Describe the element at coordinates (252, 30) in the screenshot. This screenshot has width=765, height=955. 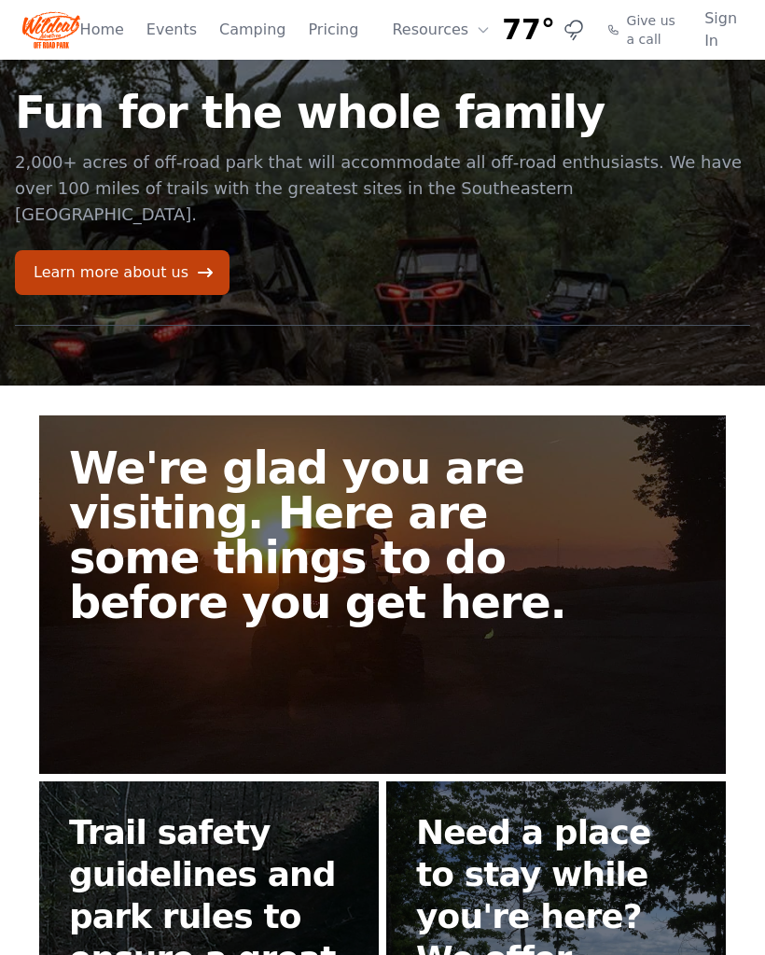
I see `a: Camping` at that location.